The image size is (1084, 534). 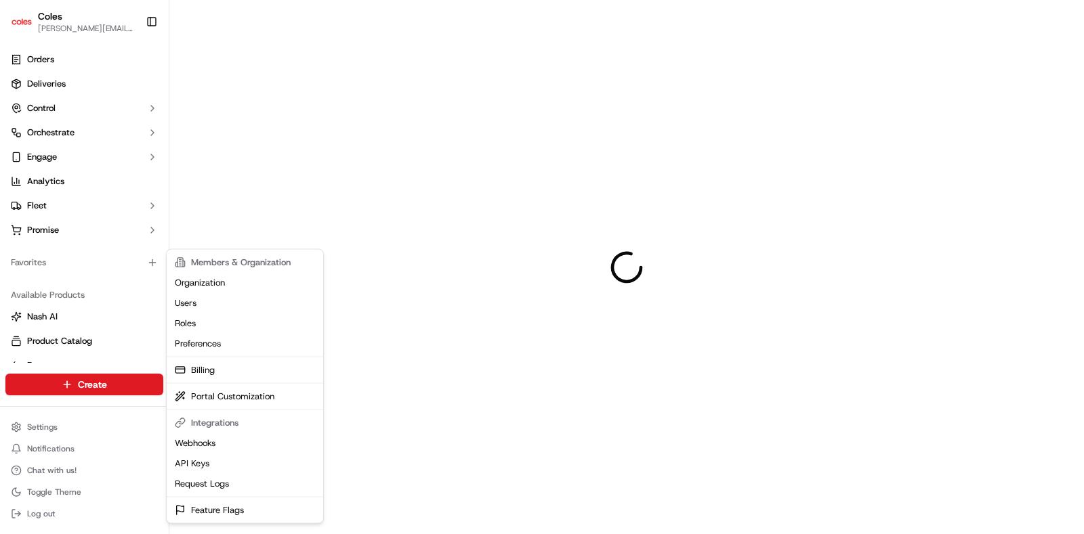 What do you see at coordinates (245, 423) in the screenshot?
I see `div: Integrations` at bounding box center [245, 423].